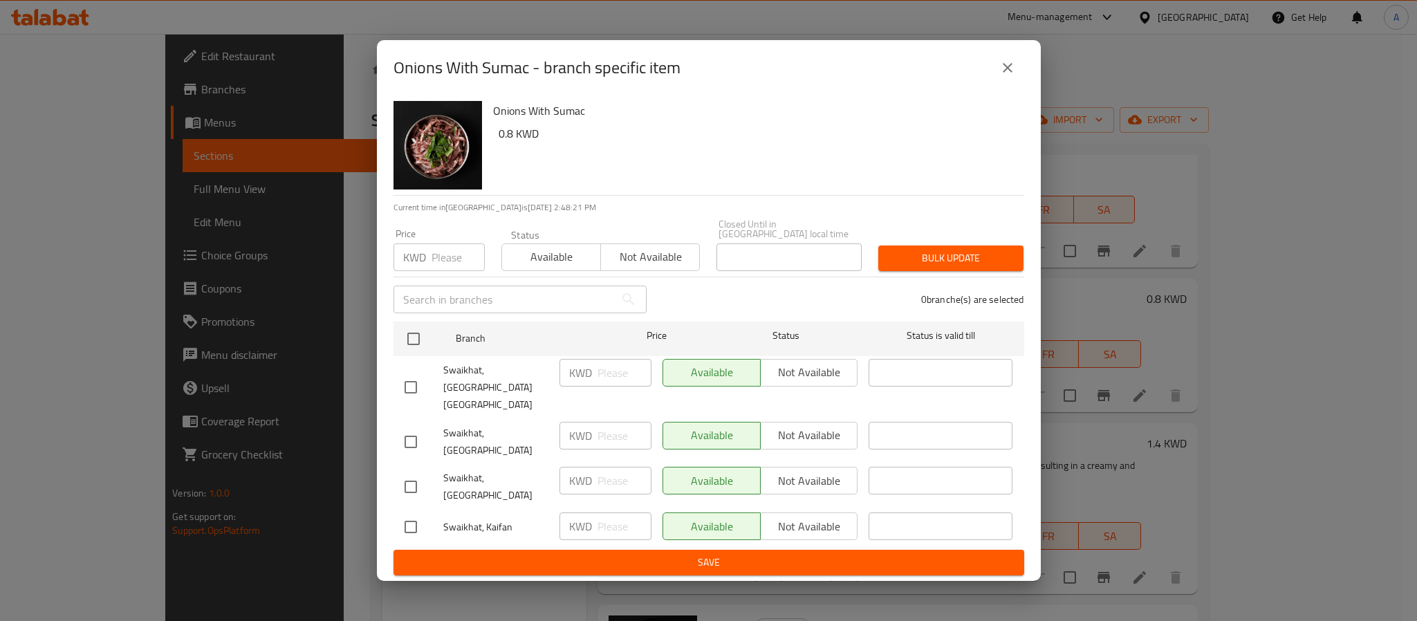  I want to click on p: 0 branche(s) are selected, so click(972, 299).